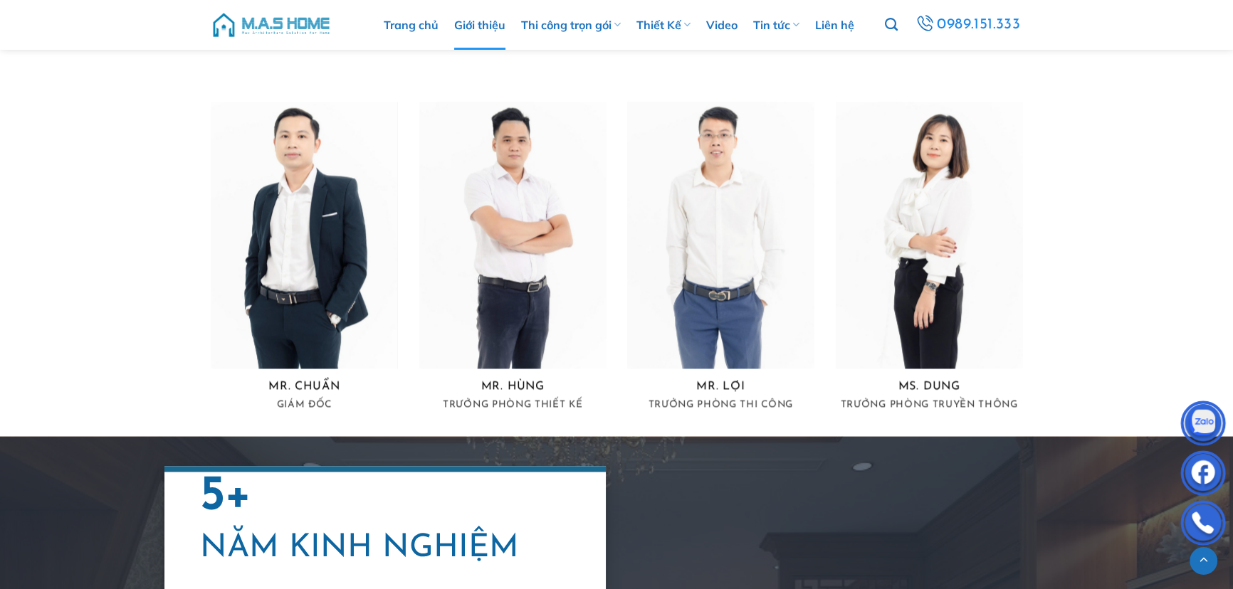 This screenshot has height=589, width=1233. What do you see at coordinates (512, 387) in the screenshot?
I see `h5: MR. HÙNG` at bounding box center [512, 387].